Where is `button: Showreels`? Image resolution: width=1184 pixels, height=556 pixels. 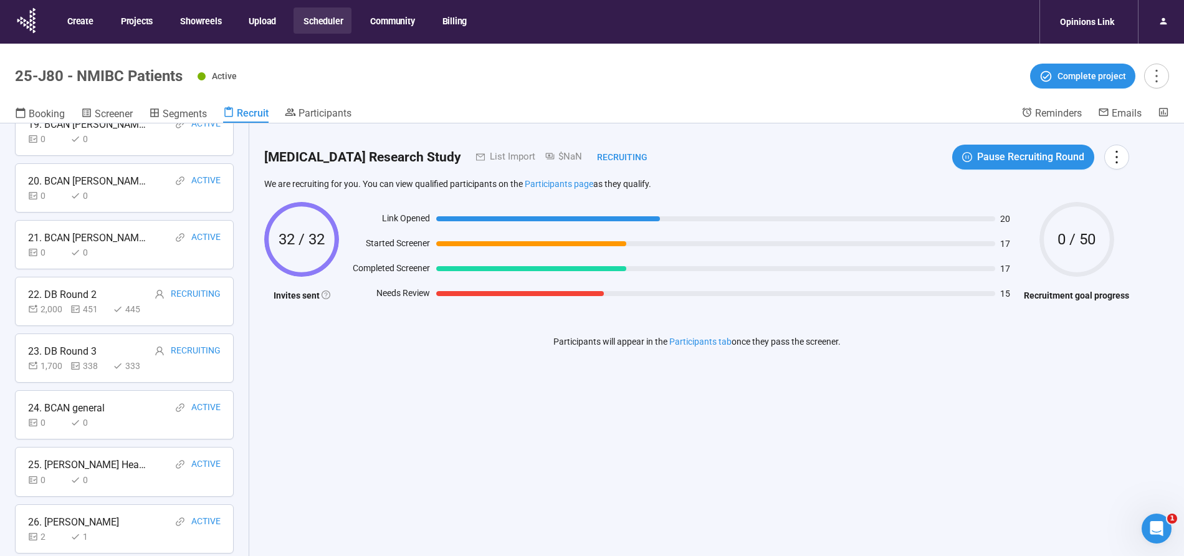 button: Showreels is located at coordinates (200, 21).